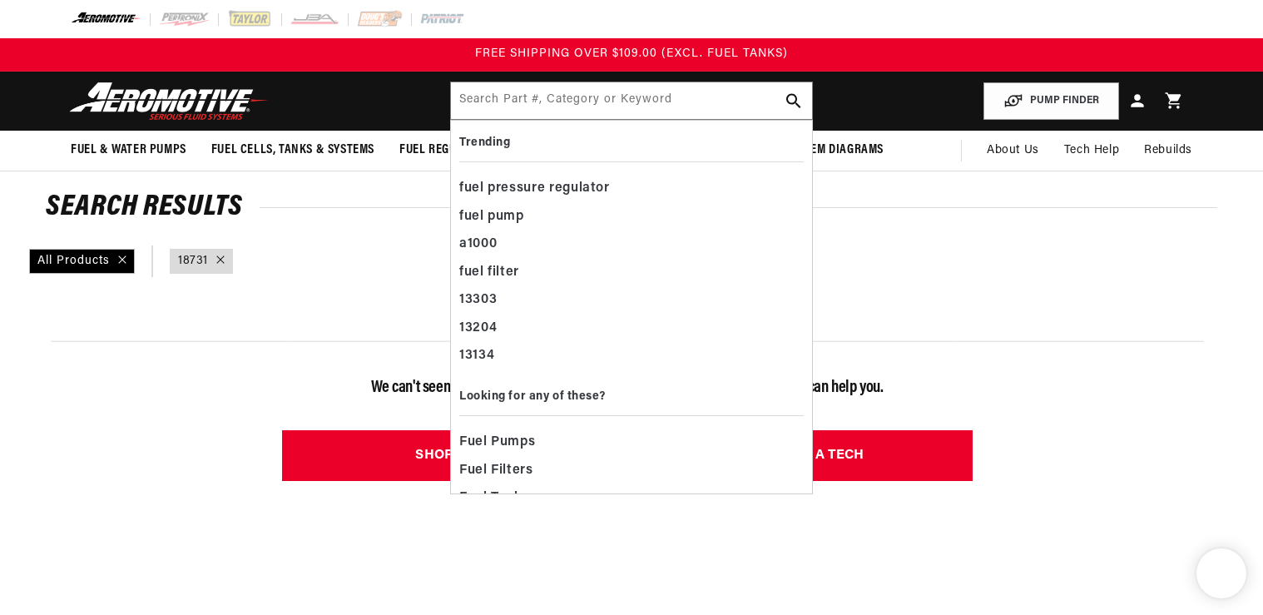 This screenshot has height=615, width=1263. I want to click on b: Trending, so click(484, 142).